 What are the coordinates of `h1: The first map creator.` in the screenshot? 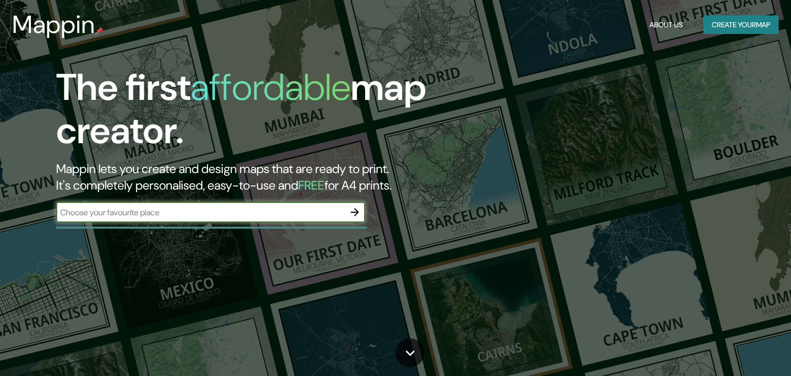 It's located at (254, 113).